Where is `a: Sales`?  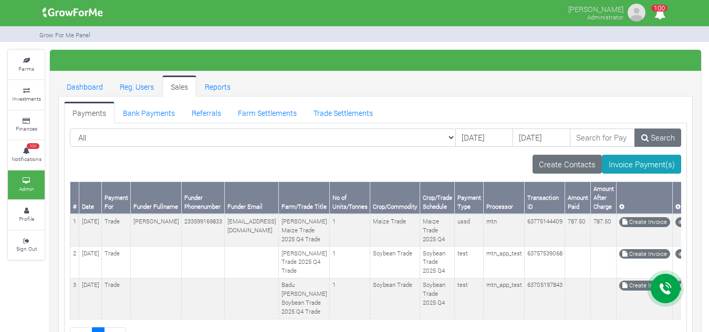 a: Sales is located at coordinates (179, 86).